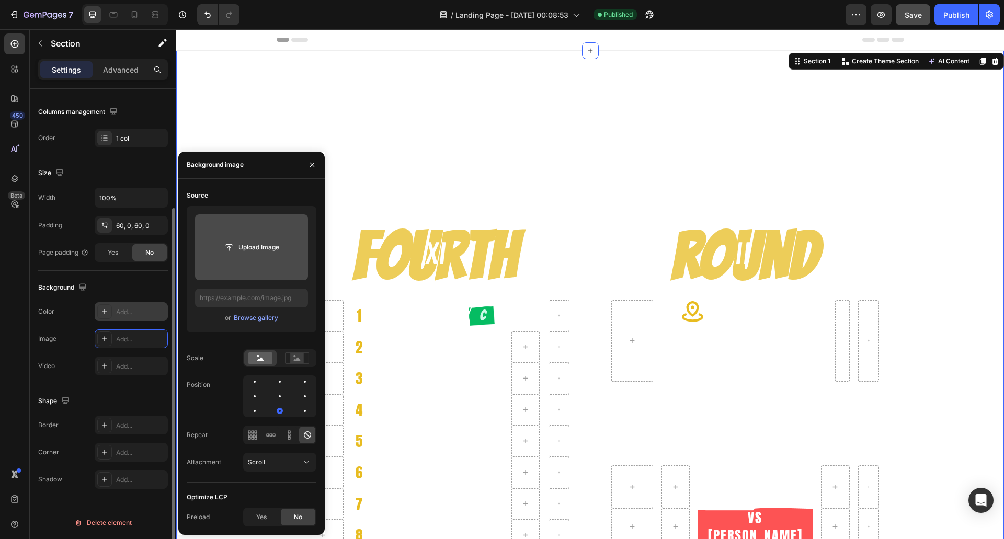 The image size is (1004, 539). Describe the element at coordinates (63, 288) in the screenshot. I see `div: Background` at that location.